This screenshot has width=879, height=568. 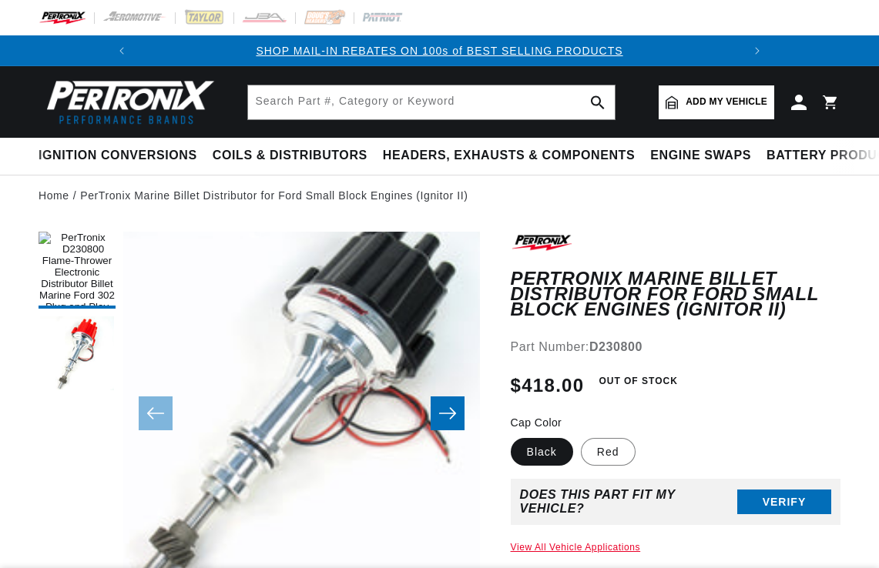 What do you see at coordinates (548, 386) in the screenshot?
I see `span: $418.00` at bounding box center [548, 386].